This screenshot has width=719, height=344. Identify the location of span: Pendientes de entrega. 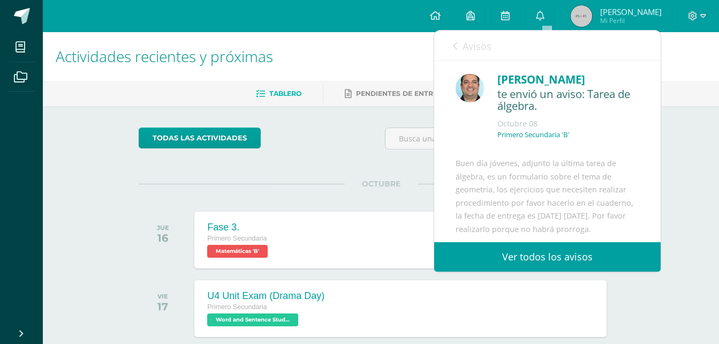
(401, 93).